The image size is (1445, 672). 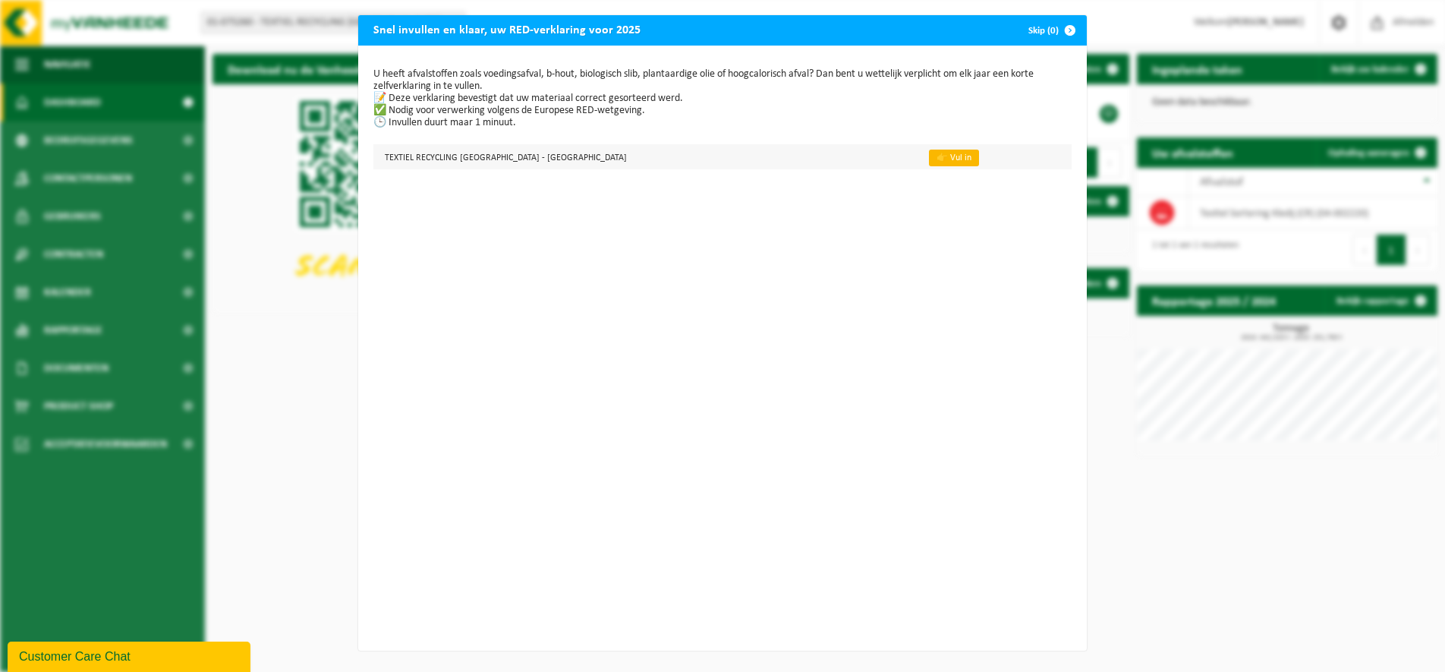 What do you see at coordinates (507, 30) in the screenshot?
I see `h2: Snel invullen en klaar, uw RED-verklaring voor 2025` at bounding box center [507, 30].